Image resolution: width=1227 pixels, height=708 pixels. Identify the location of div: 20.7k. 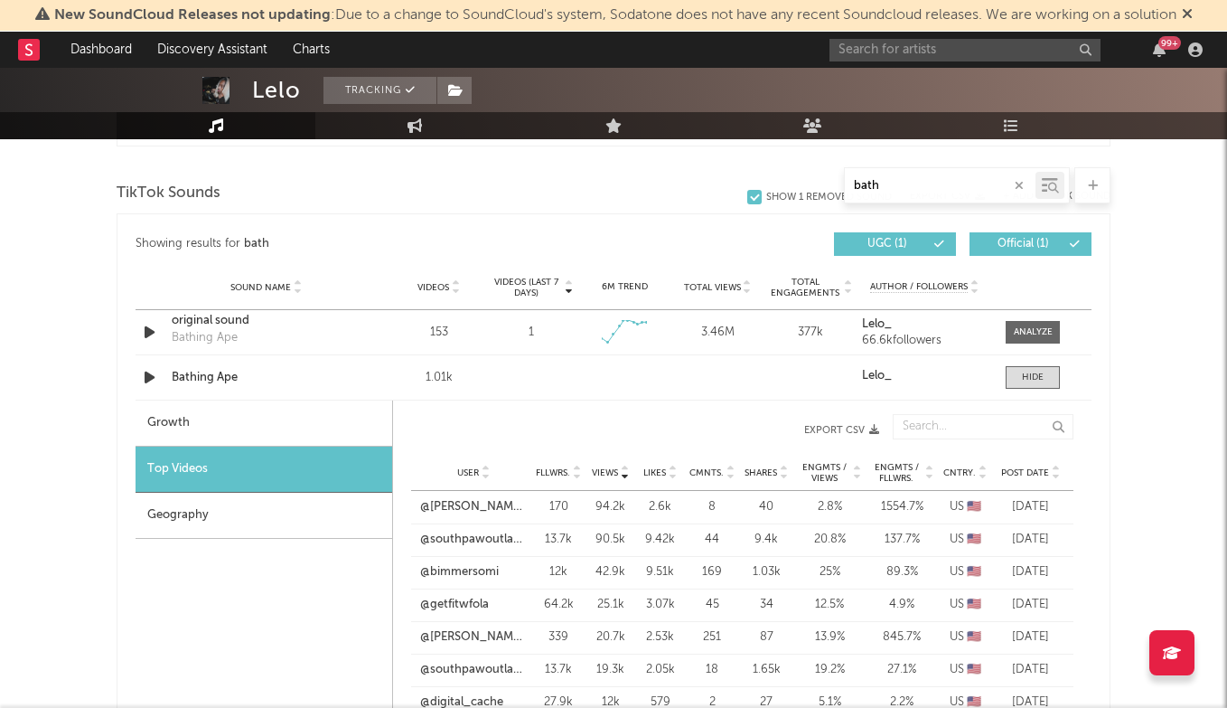
(610, 637).